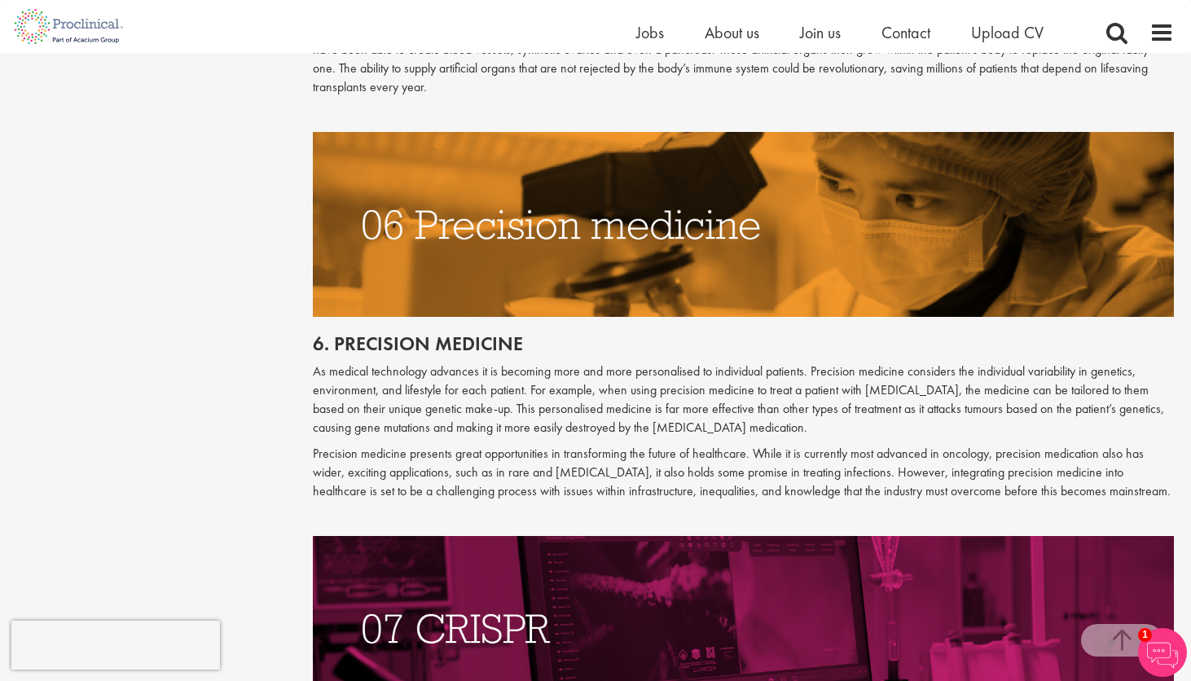  I want to click on span: Jobs, so click(650, 33).